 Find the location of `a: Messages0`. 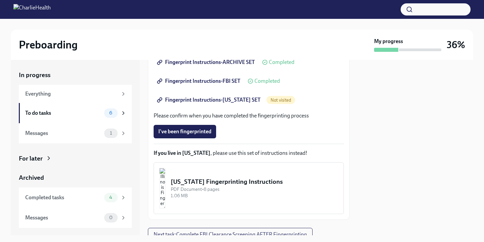

a: Messages0 is located at coordinates (75, 218).